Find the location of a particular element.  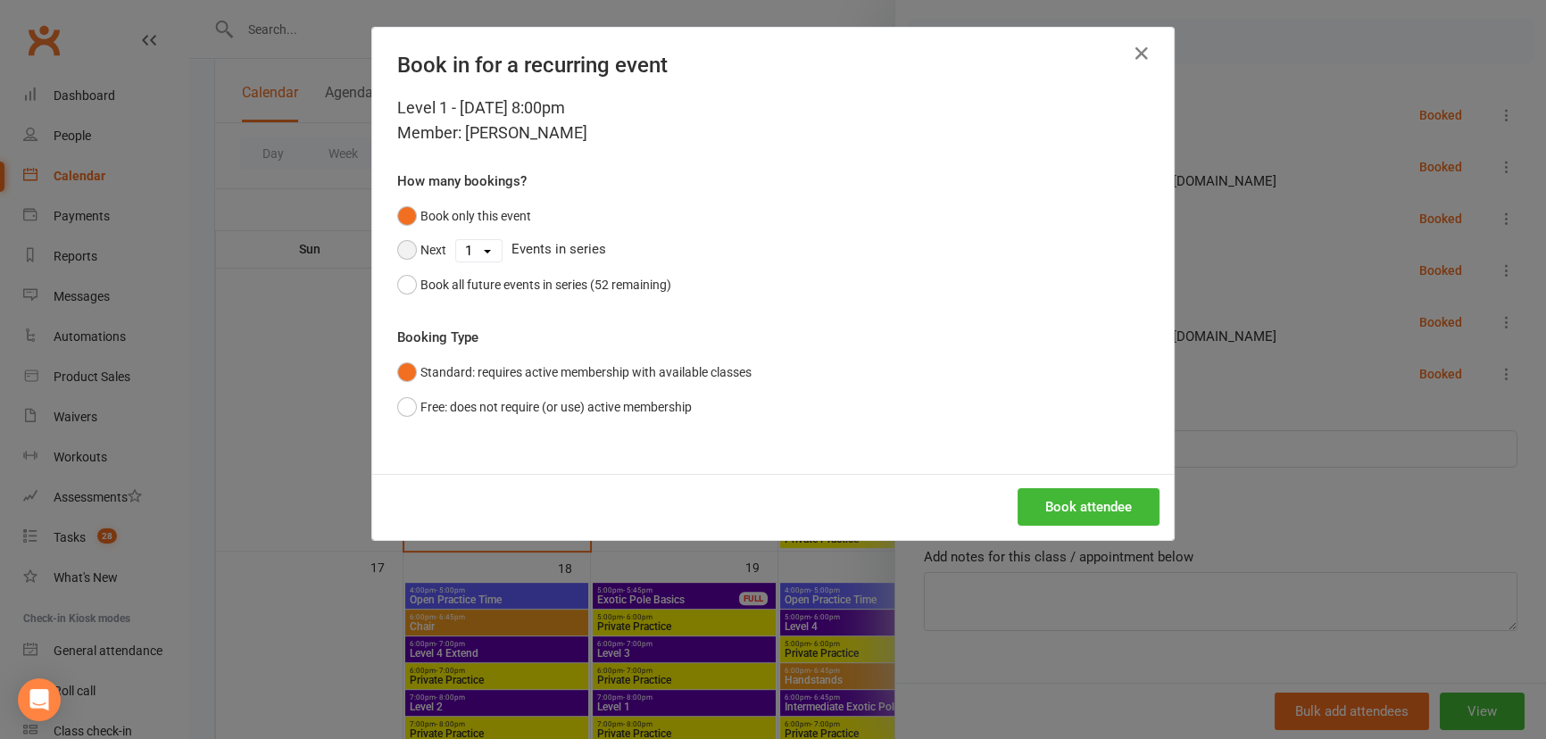

div: Events in series is located at coordinates (773, 250).